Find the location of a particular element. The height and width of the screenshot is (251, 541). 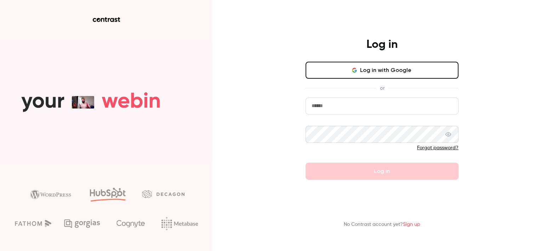

p: No Contrast account yet? is located at coordinates (382, 224).